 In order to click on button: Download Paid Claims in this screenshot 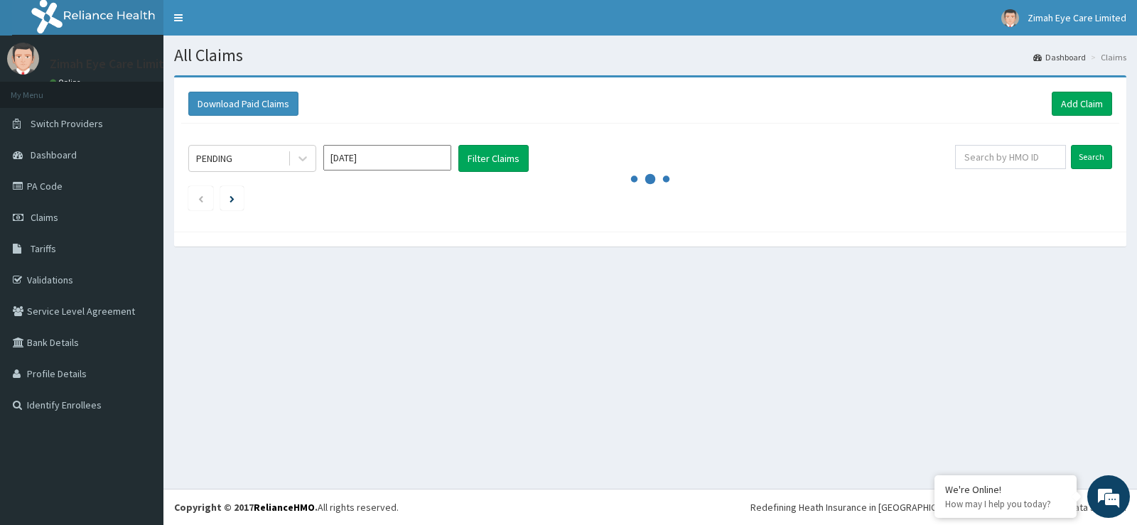, I will do `click(243, 104)`.